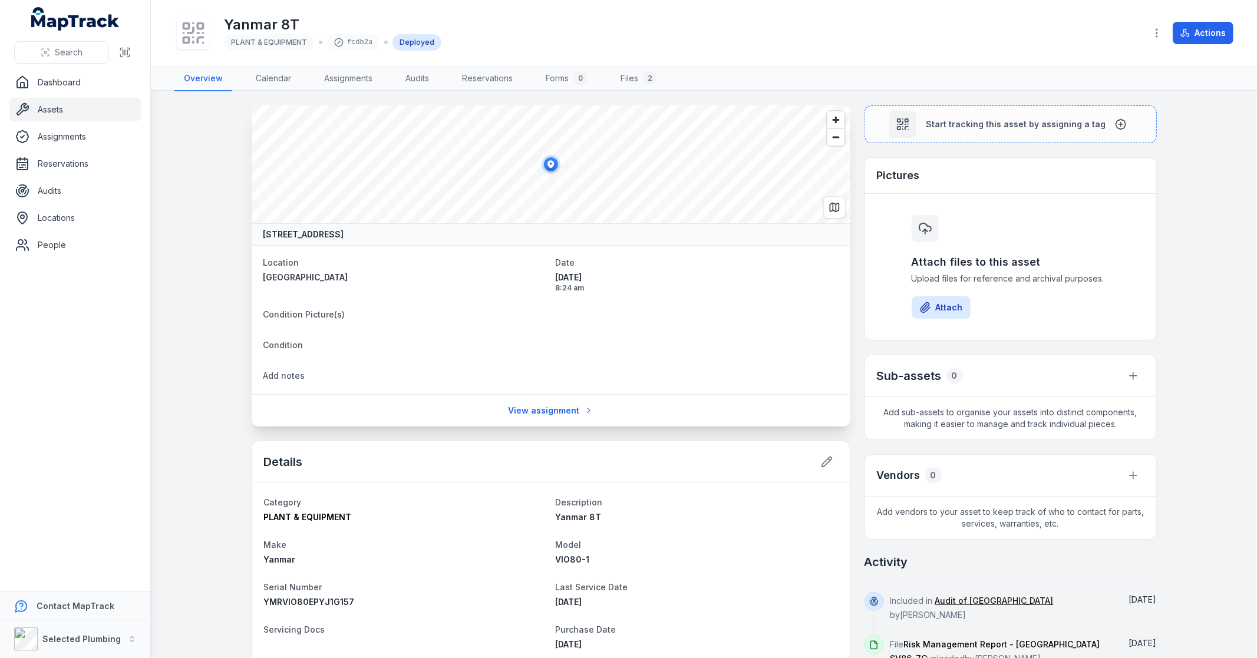 This screenshot has height=658, width=1257. I want to click on button: Switch to Map View, so click(835, 207).